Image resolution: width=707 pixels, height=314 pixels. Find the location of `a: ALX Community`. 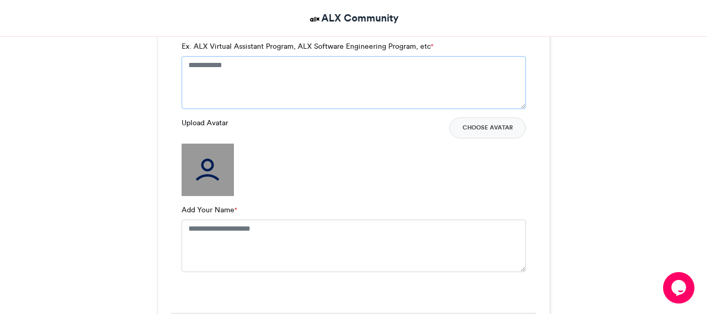

a: ALX Community is located at coordinates (353, 18).